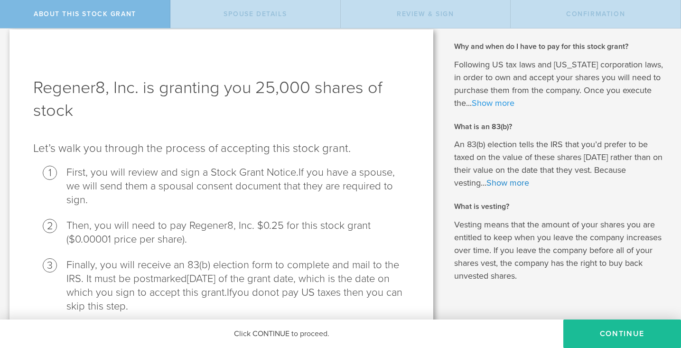 This screenshot has width=681, height=348. Describe the element at coordinates (85, 14) in the screenshot. I see `span: About this stock grant` at that location.